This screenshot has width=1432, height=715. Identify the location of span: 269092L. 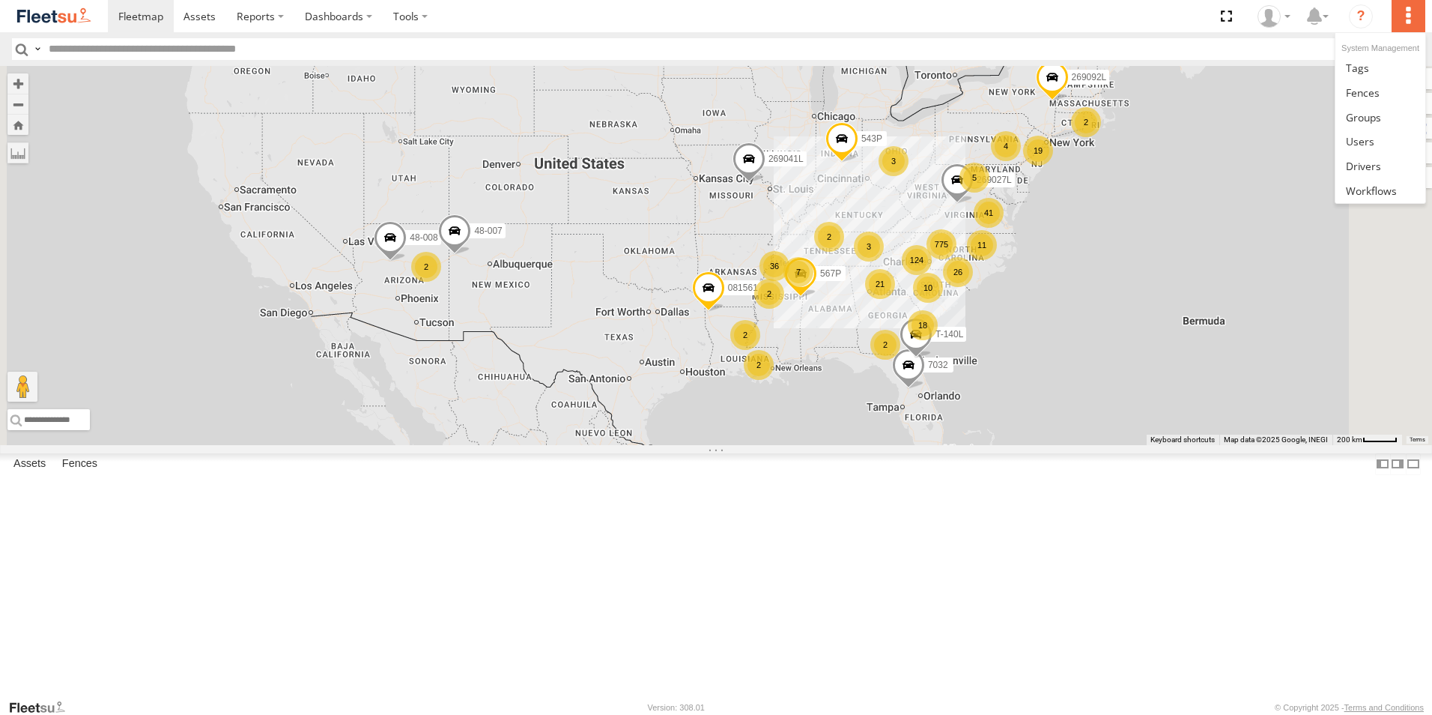
(1089, 78).